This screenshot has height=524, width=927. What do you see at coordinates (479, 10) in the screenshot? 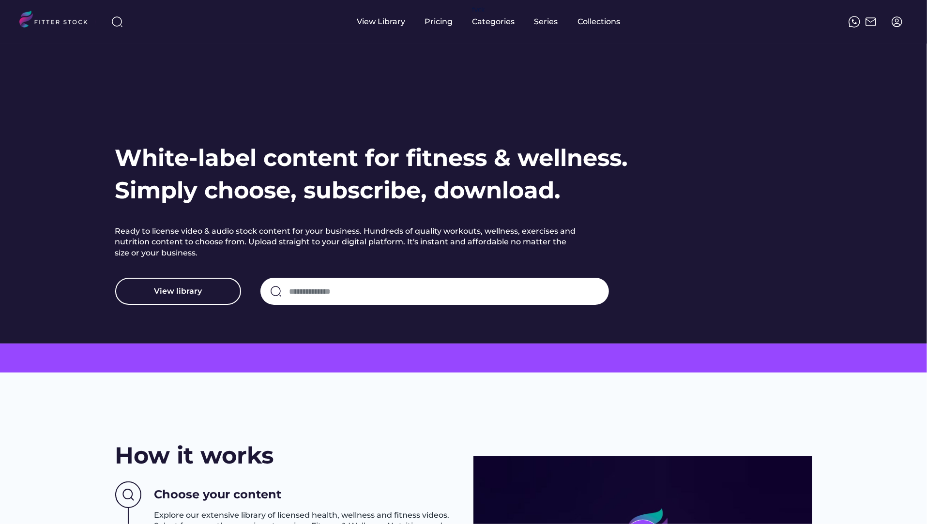
I see `div: fvck` at bounding box center [479, 10].